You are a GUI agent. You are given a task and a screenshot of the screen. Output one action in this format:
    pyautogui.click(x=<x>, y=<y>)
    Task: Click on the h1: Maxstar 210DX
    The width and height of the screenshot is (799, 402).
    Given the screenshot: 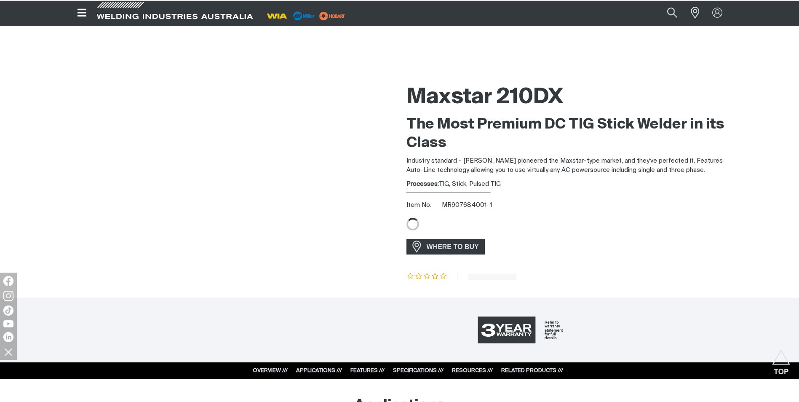 What is the action you would take?
    pyautogui.click(x=568, y=97)
    